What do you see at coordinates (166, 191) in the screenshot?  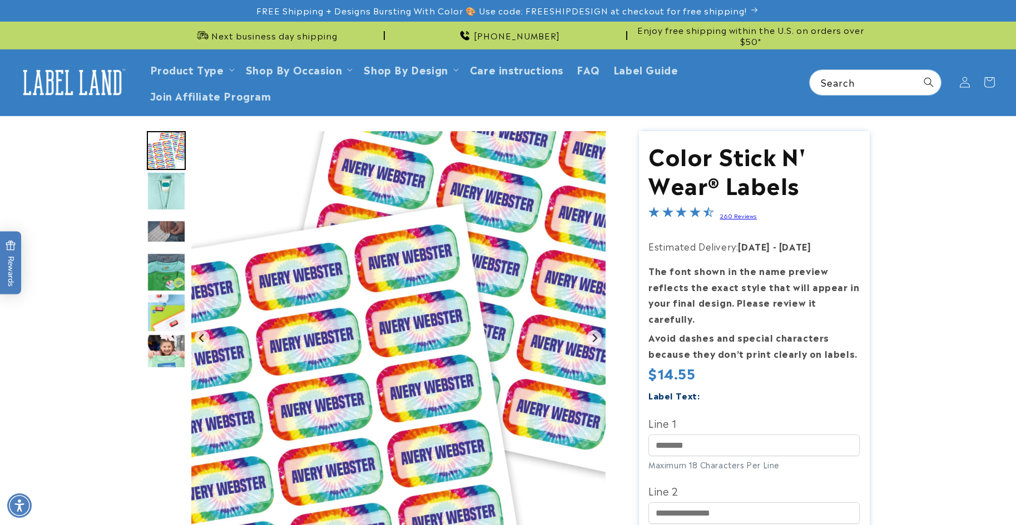 I see `img: Pink stripes design stick on clothing label on the care tag of a sweatshirt` at bounding box center [166, 191].